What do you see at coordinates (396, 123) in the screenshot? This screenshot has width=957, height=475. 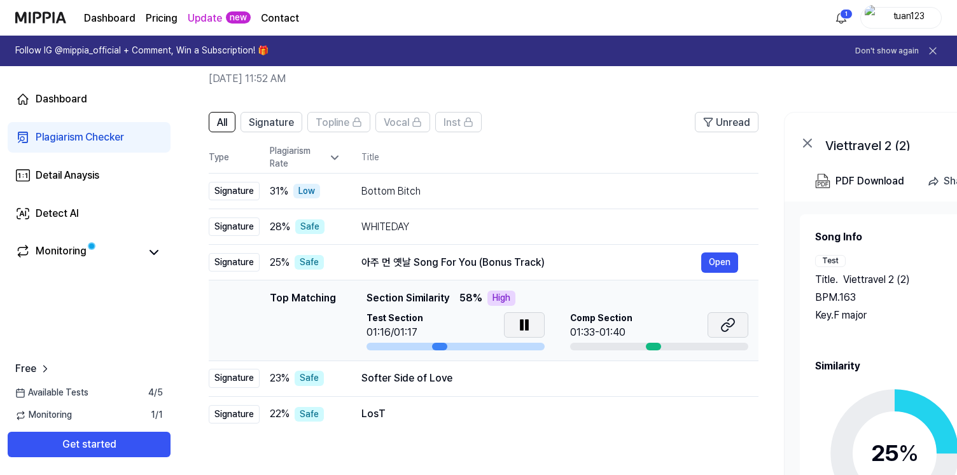 I see `span: Vocal` at bounding box center [396, 123].